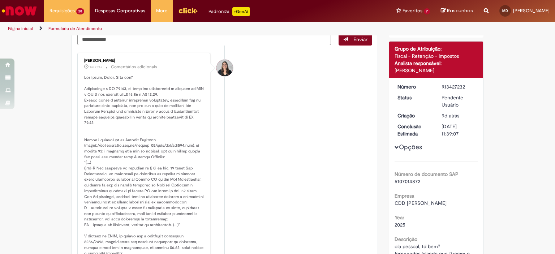 This screenshot has height=254, width=555. What do you see at coordinates (62, 11) in the screenshot?
I see `span: Requisições` at bounding box center [62, 11].